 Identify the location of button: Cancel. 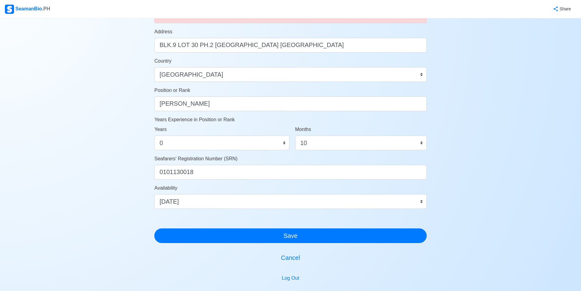
(290, 257).